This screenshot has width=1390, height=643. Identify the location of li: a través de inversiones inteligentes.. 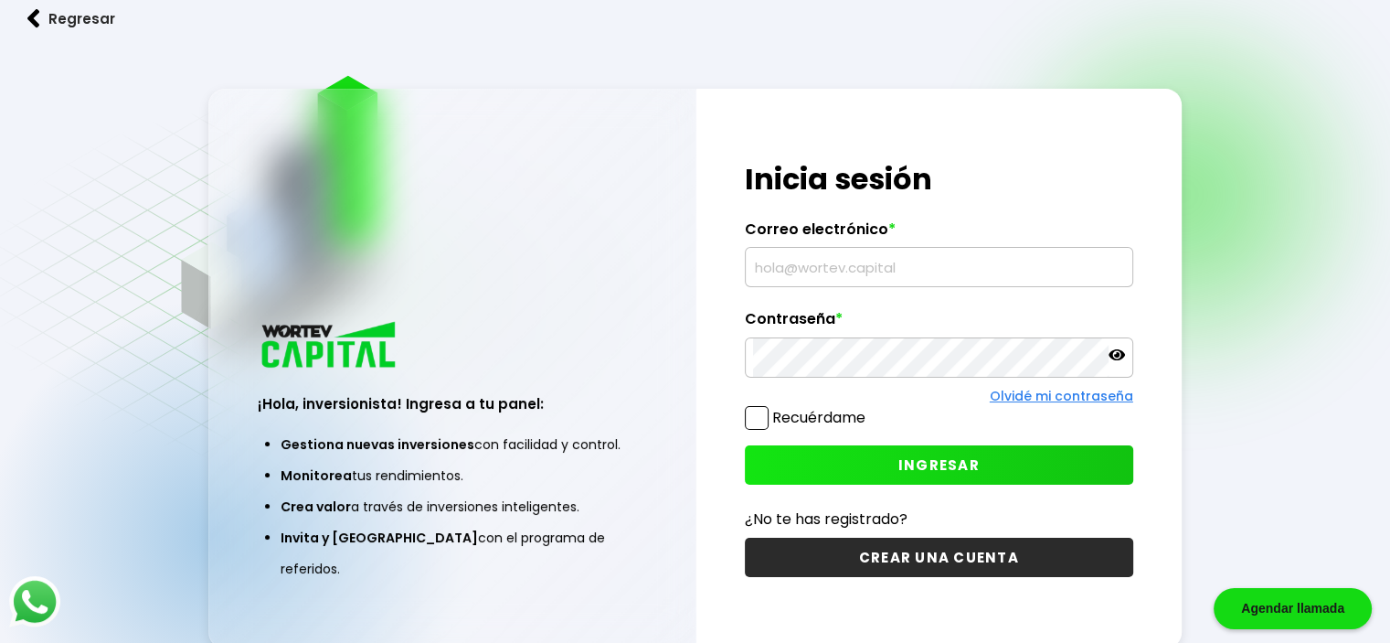
(451, 506).